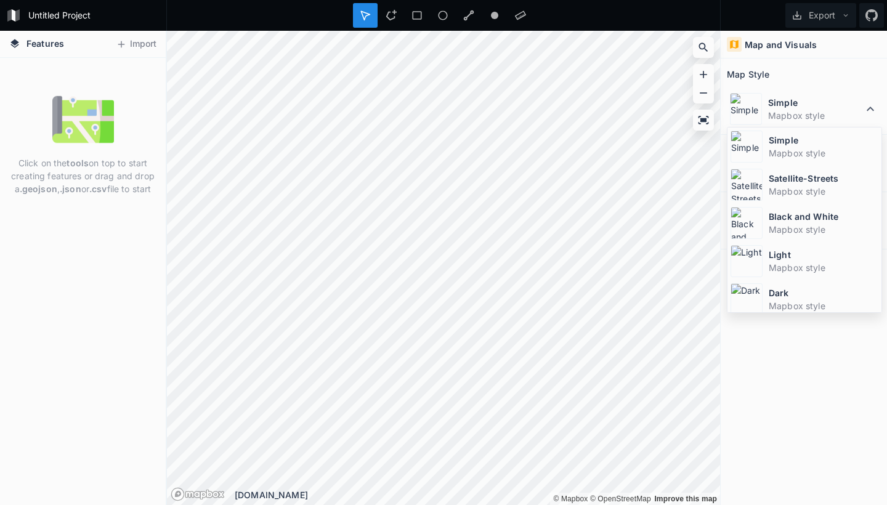 The width and height of the screenshot is (887, 505). What do you see at coordinates (70, 189) in the screenshot?
I see `strong: .json` at bounding box center [70, 189].